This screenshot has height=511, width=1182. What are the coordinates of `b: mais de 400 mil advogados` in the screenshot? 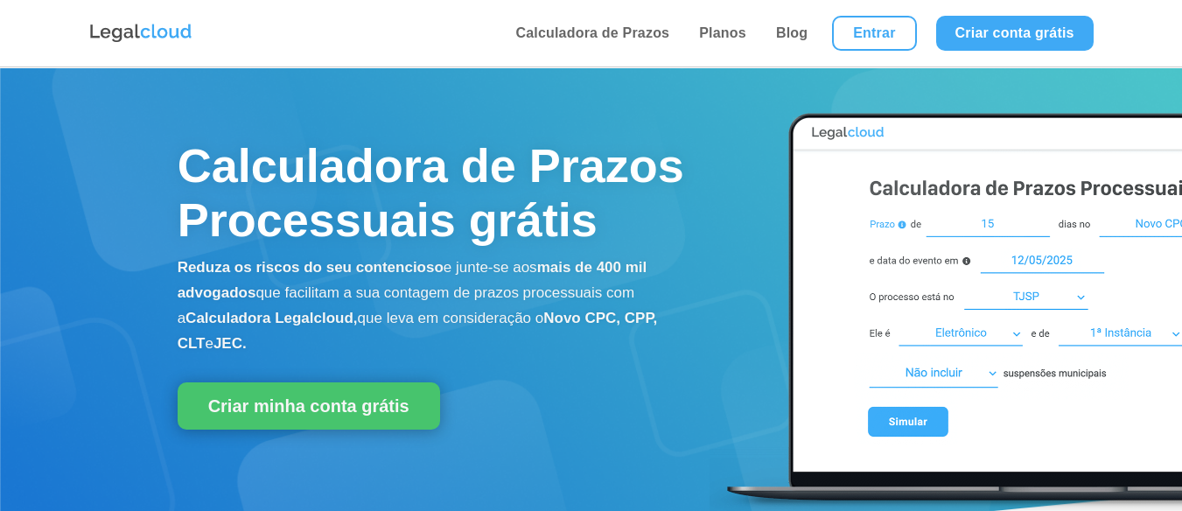 It's located at (412, 280).